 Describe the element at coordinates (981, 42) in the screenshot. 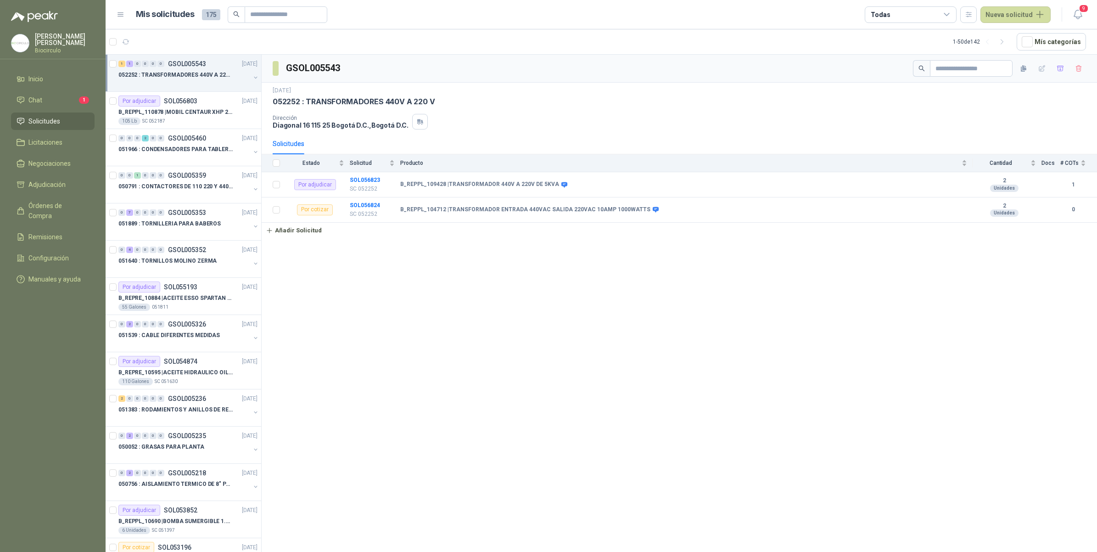

I see `div: 1 - 50 de 142` at that location.